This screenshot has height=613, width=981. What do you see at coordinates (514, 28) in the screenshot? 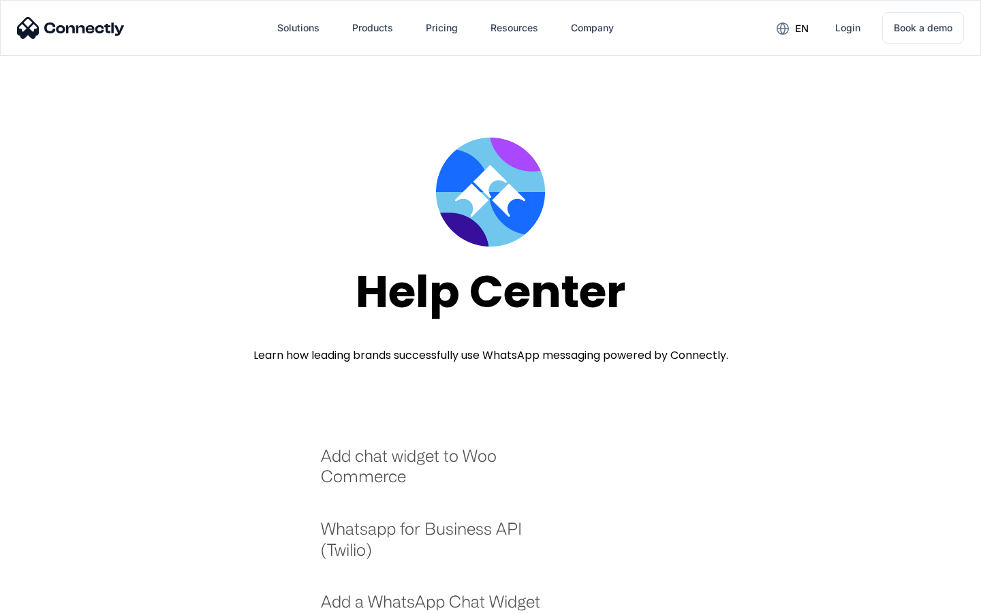
I see `div: Resources` at bounding box center [514, 28].